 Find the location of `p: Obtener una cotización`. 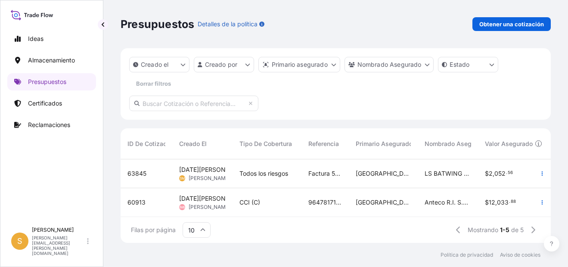

p: Obtener una cotización is located at coordinates (512, 24).